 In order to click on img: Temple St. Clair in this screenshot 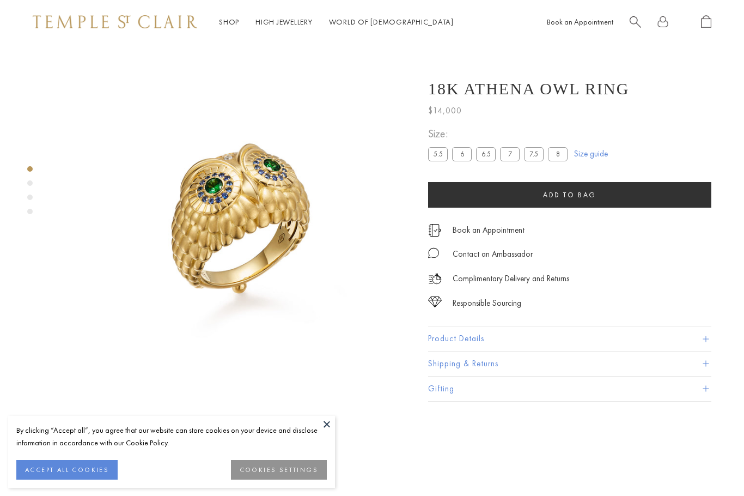, I will do `click(115, 22)`.